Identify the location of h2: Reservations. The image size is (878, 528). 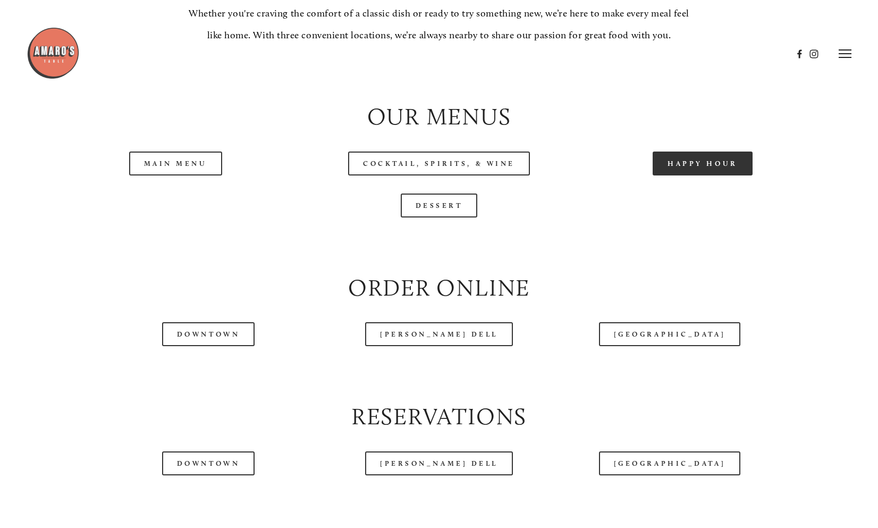
(439, 416).